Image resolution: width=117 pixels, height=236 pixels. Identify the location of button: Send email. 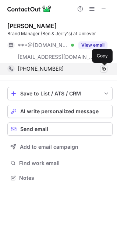
(60, 129).